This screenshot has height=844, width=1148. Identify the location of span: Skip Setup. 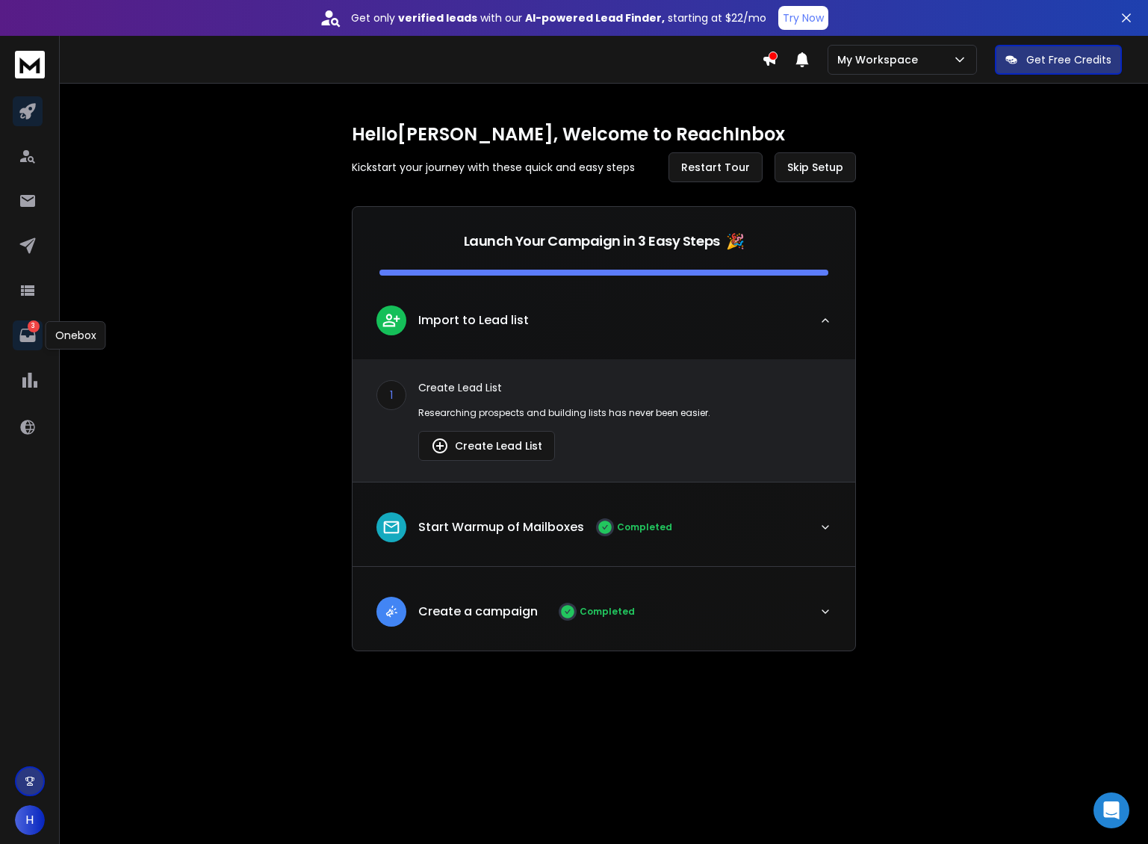
(815, 167).